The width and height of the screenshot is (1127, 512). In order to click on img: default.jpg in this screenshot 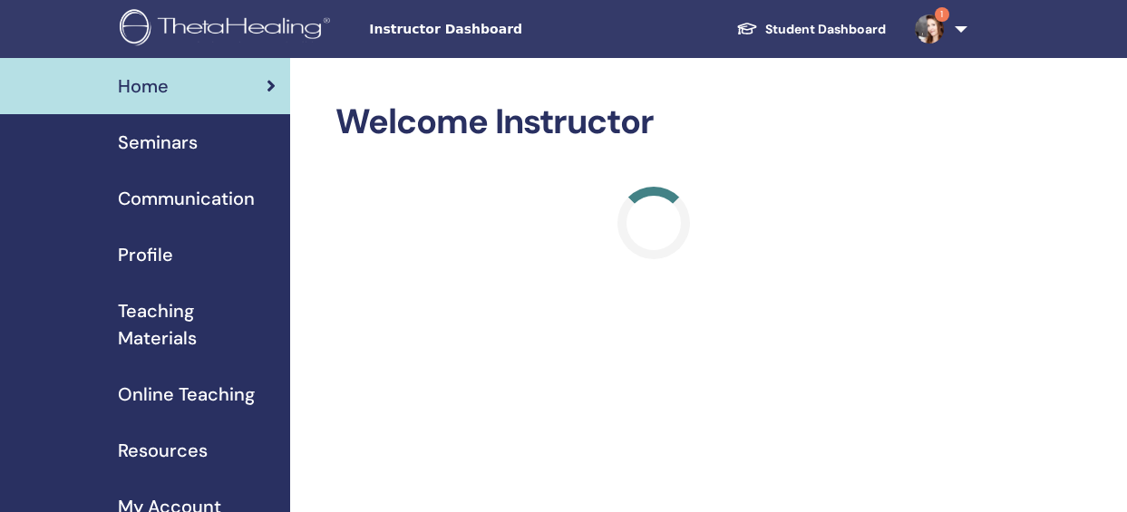, I will do `click(930, 29)`.